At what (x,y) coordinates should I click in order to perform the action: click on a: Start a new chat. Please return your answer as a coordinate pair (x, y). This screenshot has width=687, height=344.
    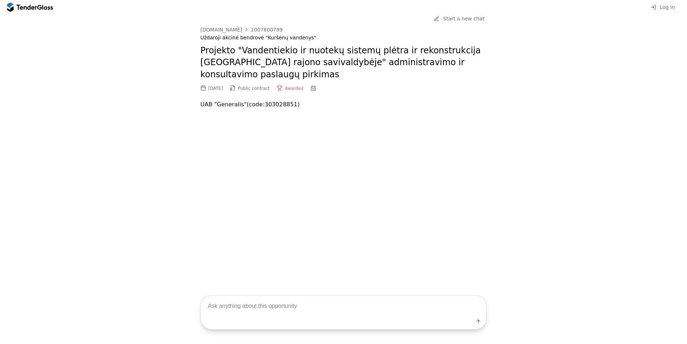
    Looking at the image, I should click on (459, 19).